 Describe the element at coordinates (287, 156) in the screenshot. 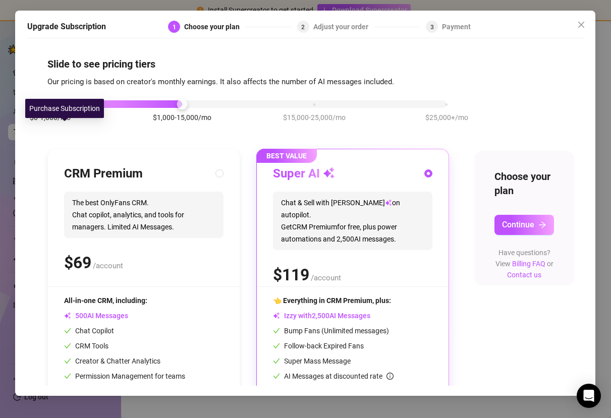

I see `span: BEST VALUE` at that location.